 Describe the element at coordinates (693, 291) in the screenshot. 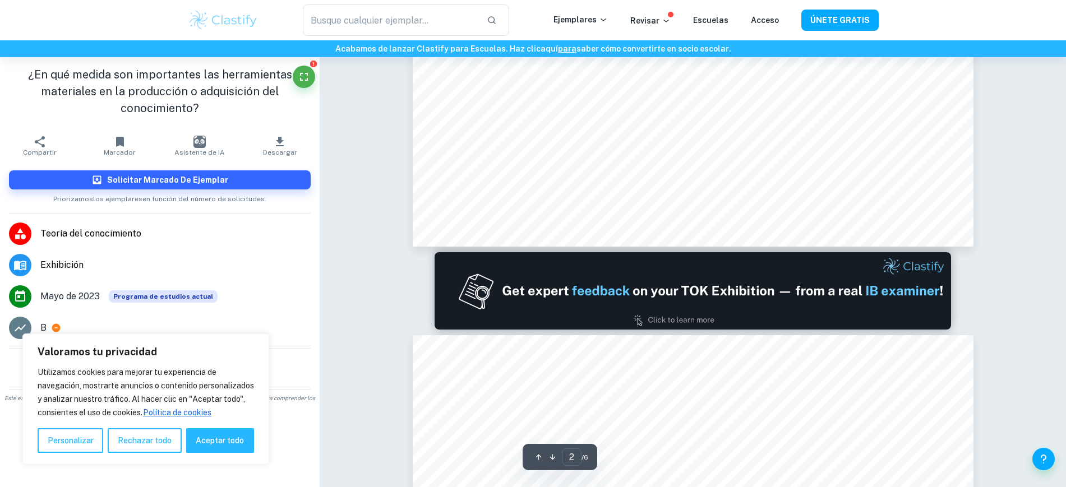

I see `a: Ad` at that location.